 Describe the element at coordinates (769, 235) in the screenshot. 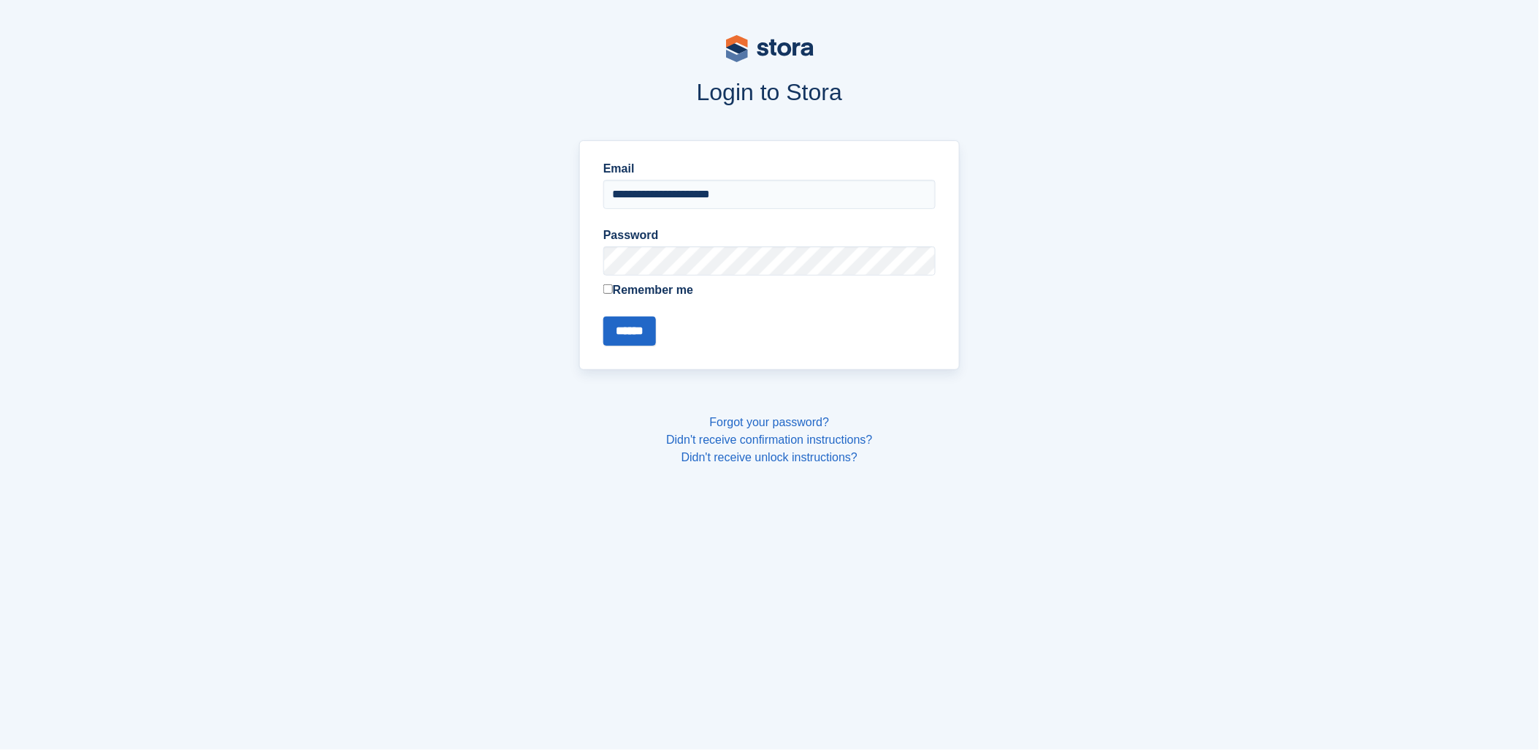

I see `label: Password` at that location.